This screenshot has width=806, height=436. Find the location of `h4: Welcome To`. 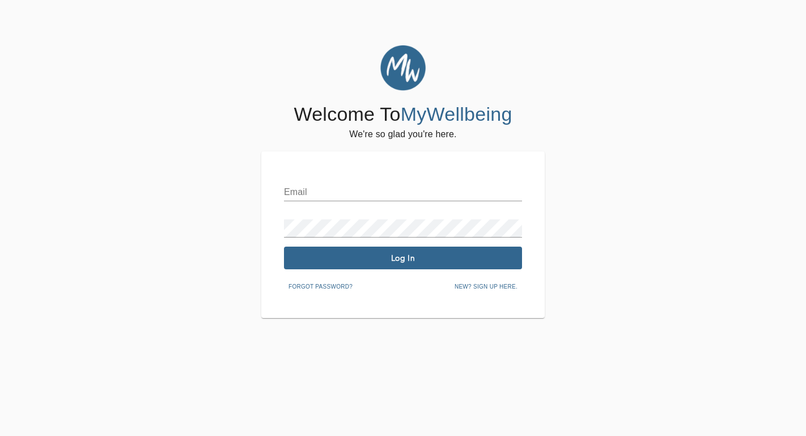

h4: Welcome To is located at coordinates (403, 115).